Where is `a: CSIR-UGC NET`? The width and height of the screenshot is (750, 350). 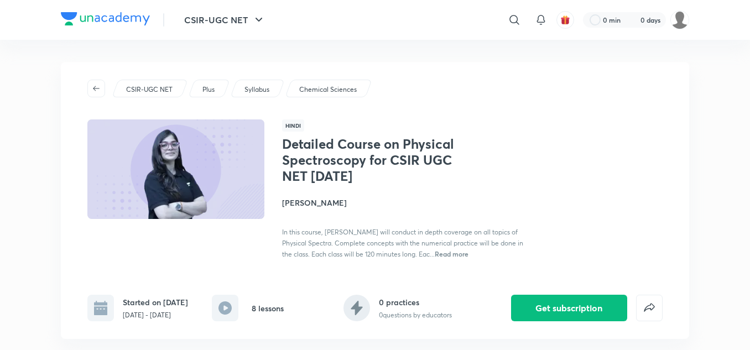 a: CSIR-UGC NET is located at coordinates (149, 90).